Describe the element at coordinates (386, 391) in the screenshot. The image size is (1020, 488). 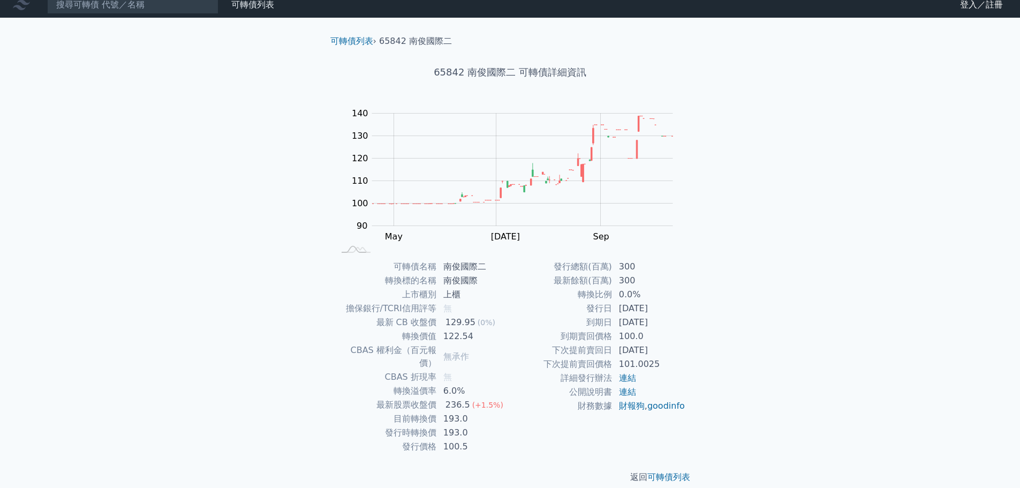
I see `td: 轉換溢價率` at that location.